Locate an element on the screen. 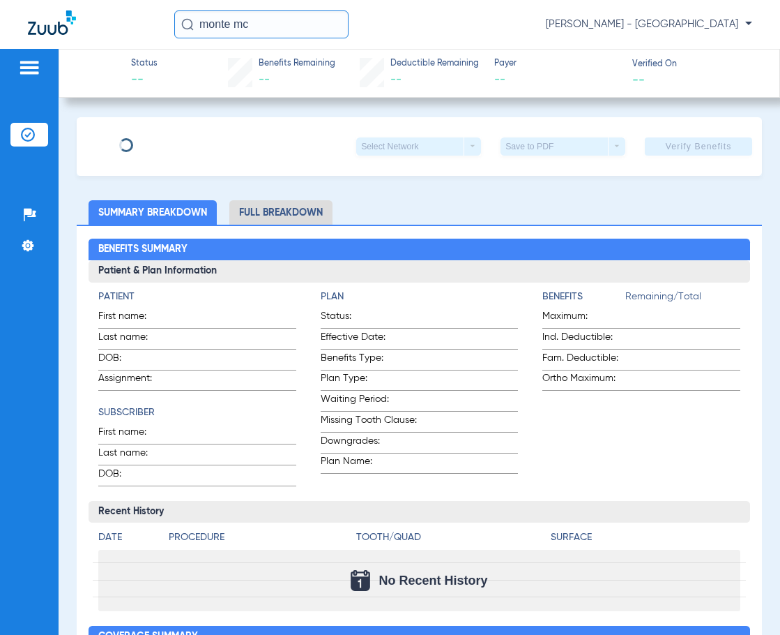 Image resolution: width=780 pixels, height=635 pixels. span: Downgrades: is located at coordinates (372, 443).